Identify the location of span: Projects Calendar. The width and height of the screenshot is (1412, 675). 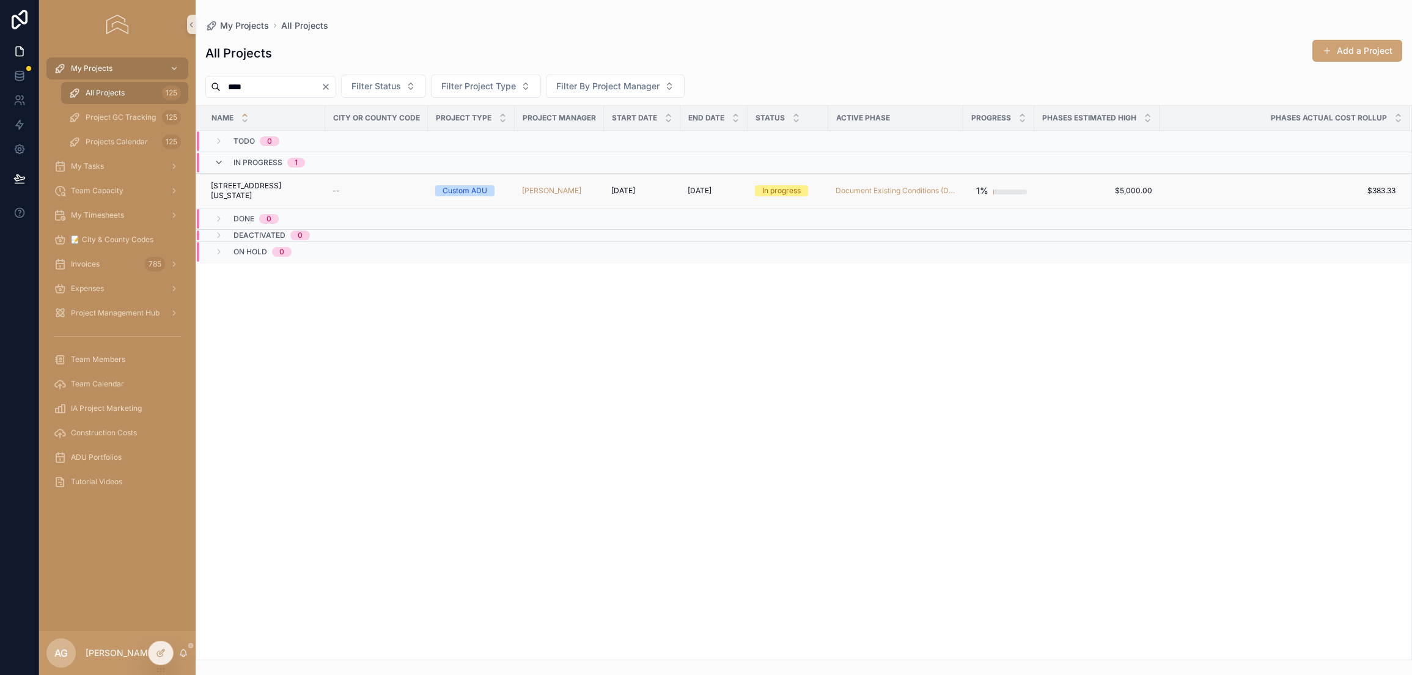
(117, 142).